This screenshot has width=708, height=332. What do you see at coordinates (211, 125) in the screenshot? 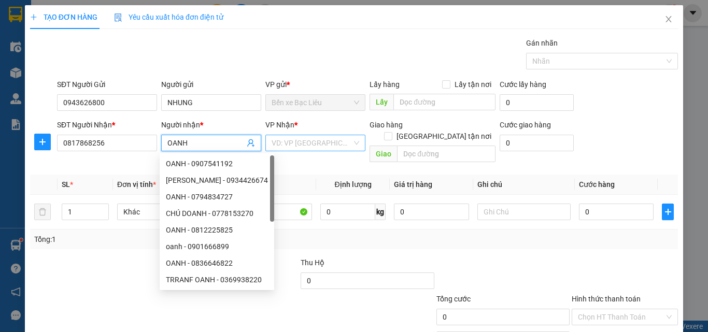
I see `div: Người nhận` at bounding box center [211, 125].